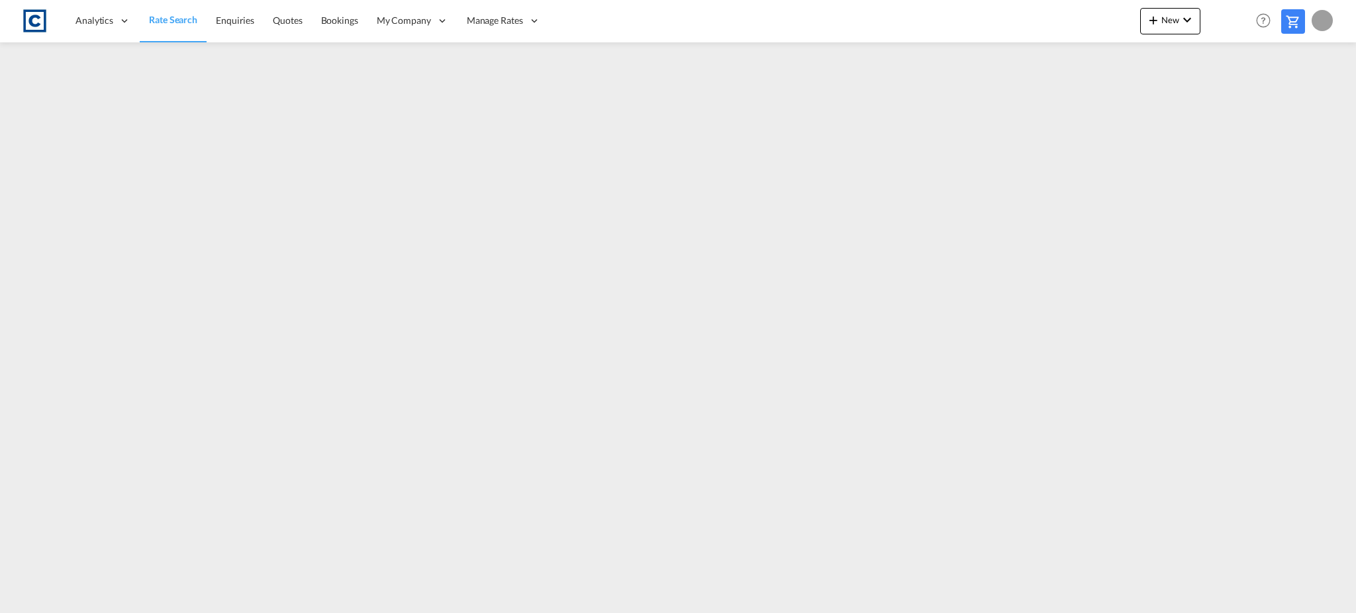  Describe the element at coordinates (34, 21) in the screenshot. I see `img: 1fdb9190129311efbfaf67cbb4249bed.jpeg` at that location.